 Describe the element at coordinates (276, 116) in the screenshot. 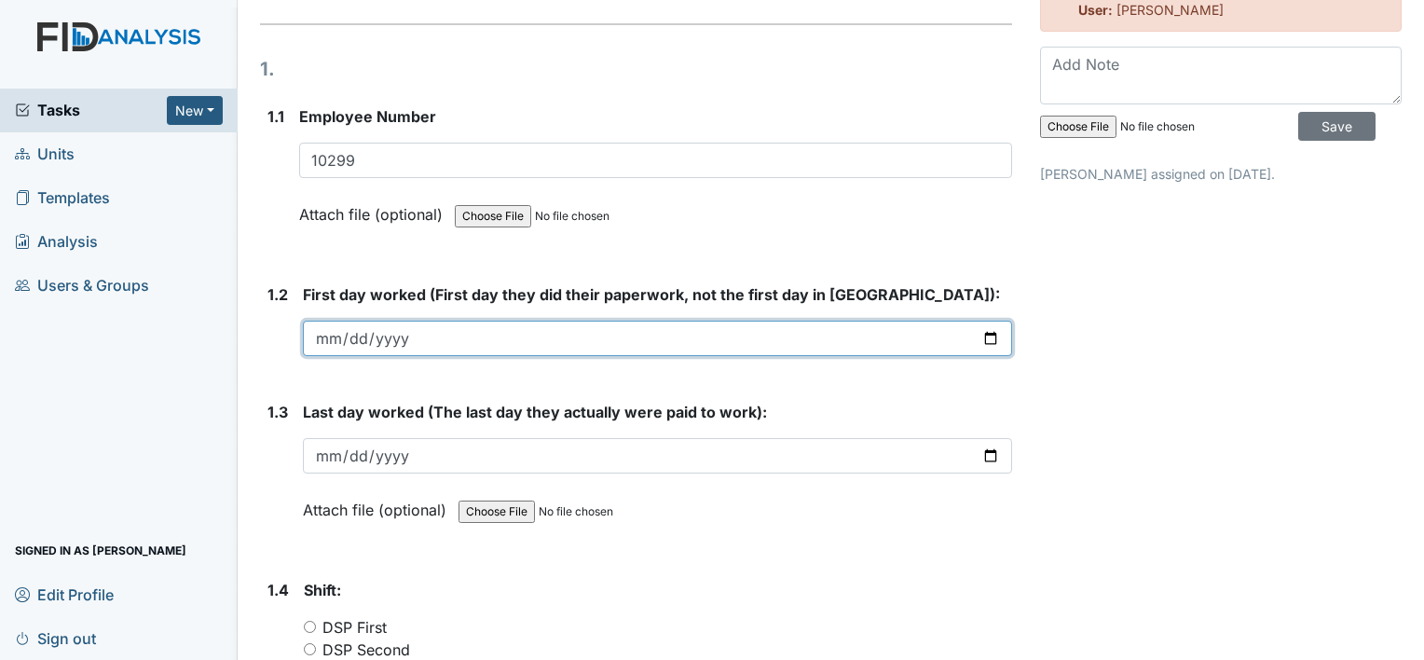

I see `label: 1.1` at that location.